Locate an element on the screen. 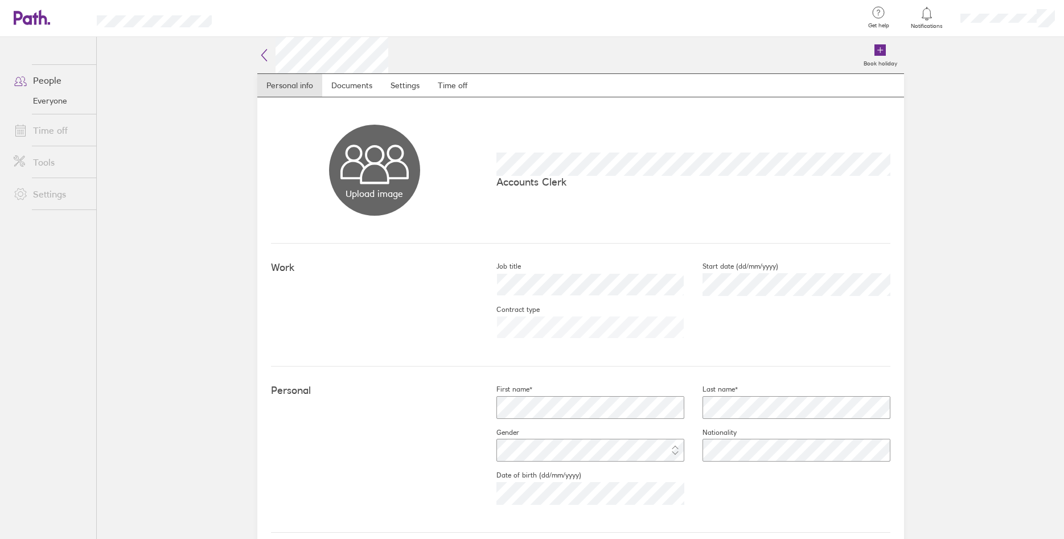 This screenshot has width=1064, height=539. label: Nationality is located at coordinates (711, 433).